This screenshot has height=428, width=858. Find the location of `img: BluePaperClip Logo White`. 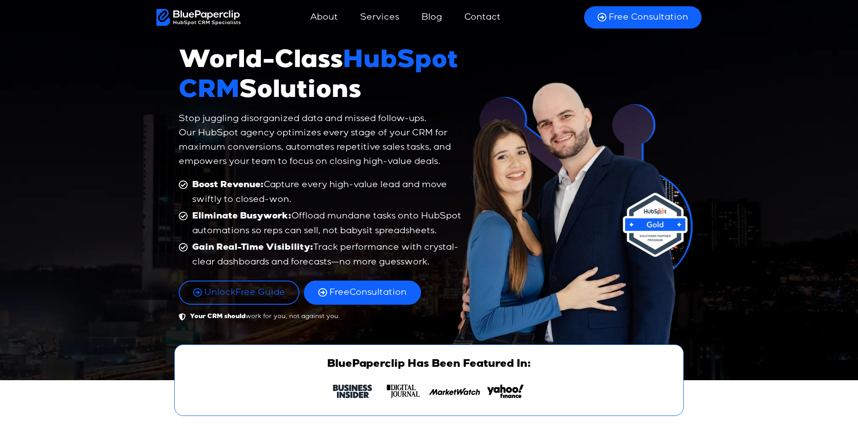

img: BluePaperClip Logo White is located at coordinates (198, 17).